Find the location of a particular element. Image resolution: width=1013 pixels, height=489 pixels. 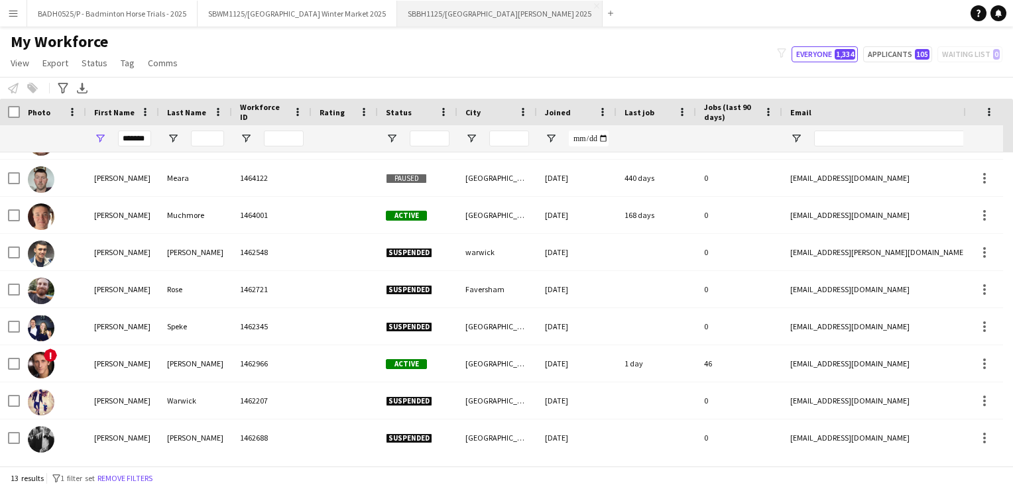

div: Rose is located at coordinates (196, 289).